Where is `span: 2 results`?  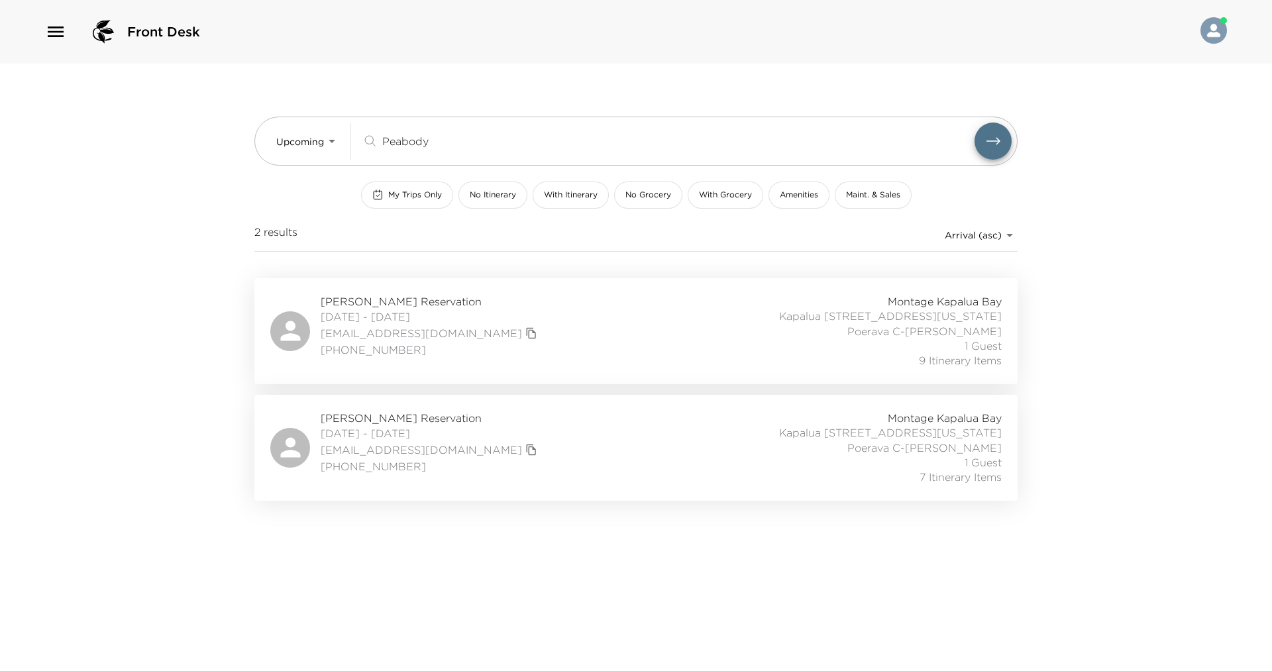
span: 2 results is located at coordinates (276, 235).